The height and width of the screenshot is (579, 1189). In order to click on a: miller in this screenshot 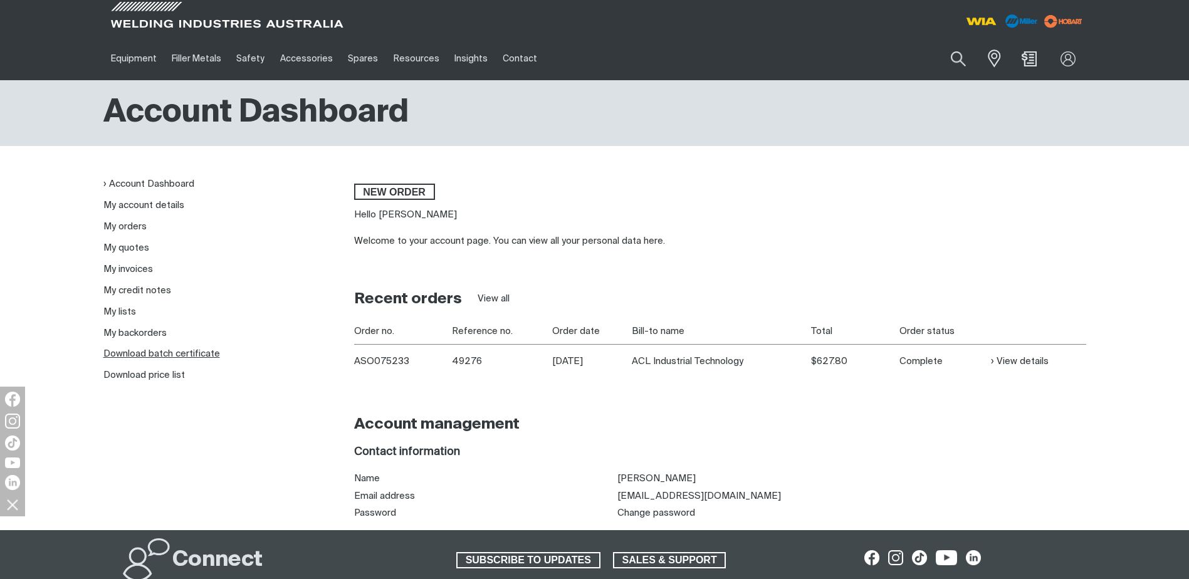, I will do `click(1063, 21)`.